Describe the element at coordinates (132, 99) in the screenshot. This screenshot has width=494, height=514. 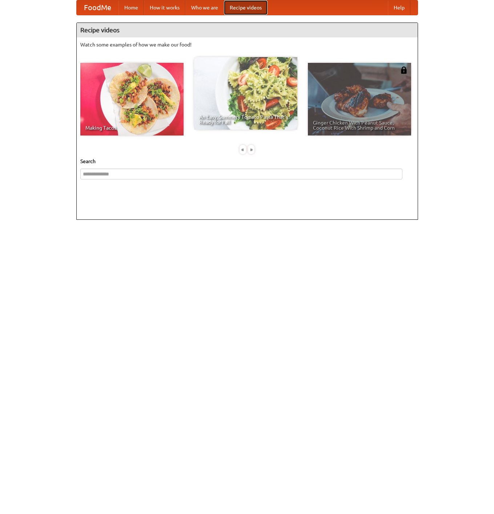
I see `a: Making Tacos` at that location.